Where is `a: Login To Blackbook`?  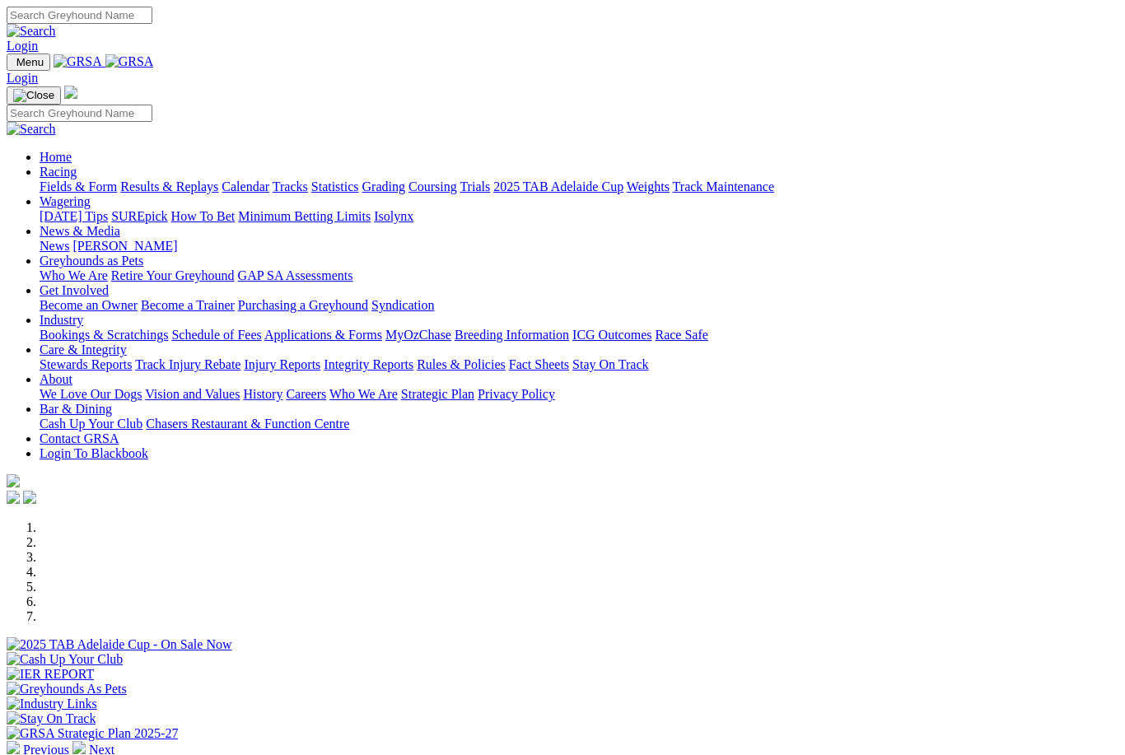
a: Login To Blackbook is located at coordinates (94, 453).